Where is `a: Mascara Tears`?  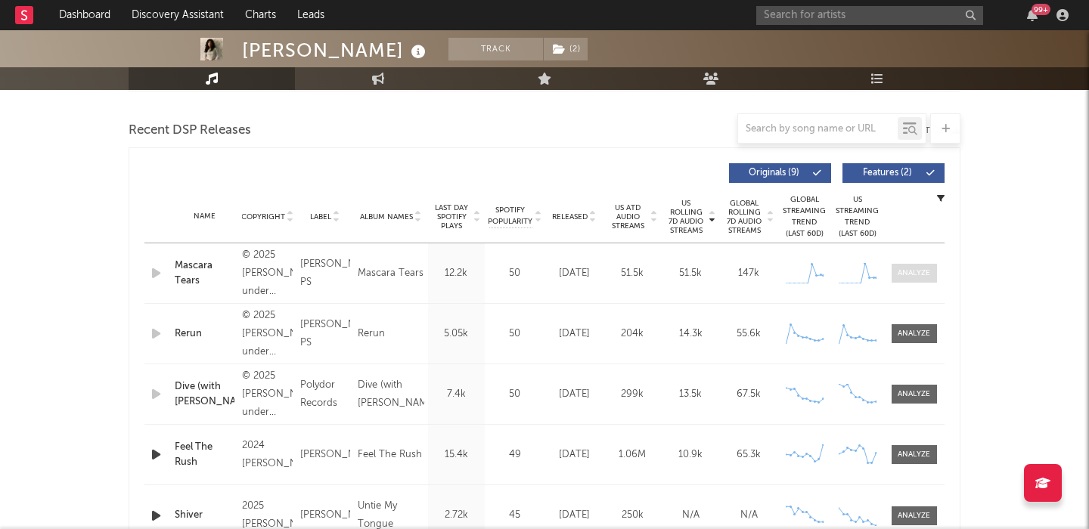 a: Mascara Tears is located at coordinates (204, 273).